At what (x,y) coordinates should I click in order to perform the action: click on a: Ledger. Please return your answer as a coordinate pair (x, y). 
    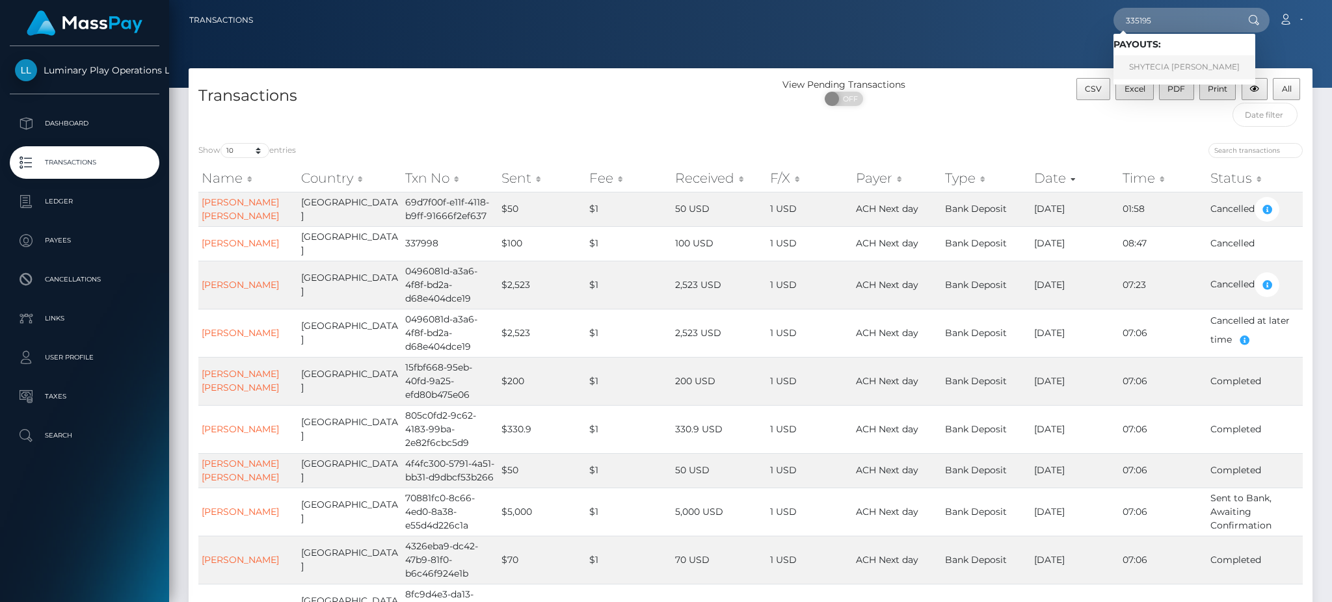
    Looking at the image, I should click on (85, 202).